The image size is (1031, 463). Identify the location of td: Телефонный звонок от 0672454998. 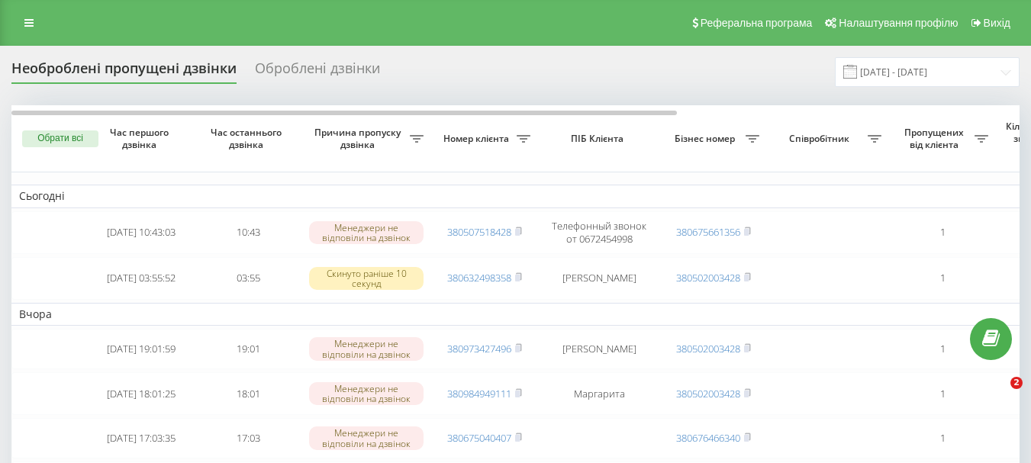
(599, 233).